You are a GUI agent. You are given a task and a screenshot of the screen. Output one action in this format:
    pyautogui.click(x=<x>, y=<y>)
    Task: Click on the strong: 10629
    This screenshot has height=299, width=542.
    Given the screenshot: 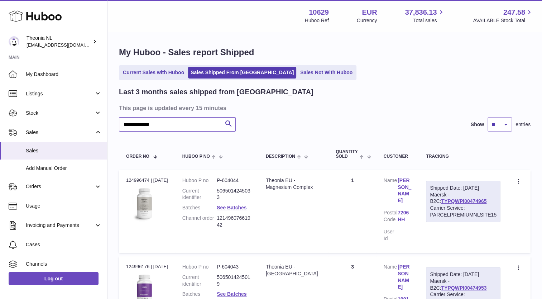 What is the action you would take?
    pyautogui.click(x=319, y=12)
    